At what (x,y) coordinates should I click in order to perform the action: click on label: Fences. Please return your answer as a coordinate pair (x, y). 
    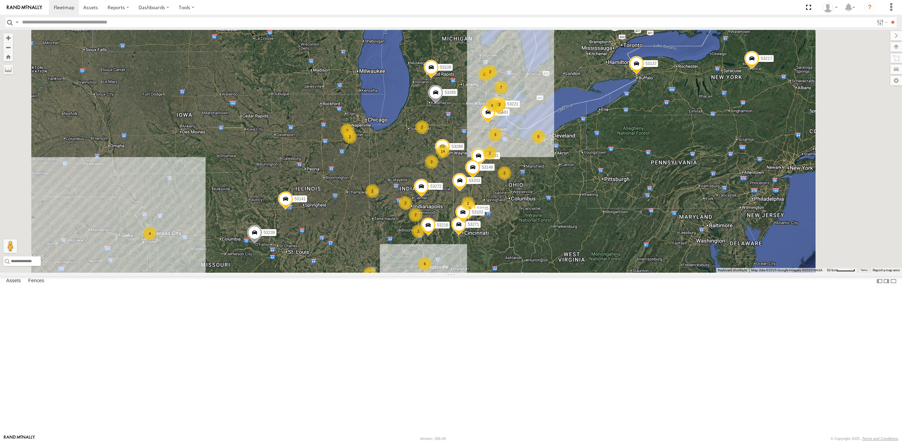
    Looking at the image, I should click on (36, 281).